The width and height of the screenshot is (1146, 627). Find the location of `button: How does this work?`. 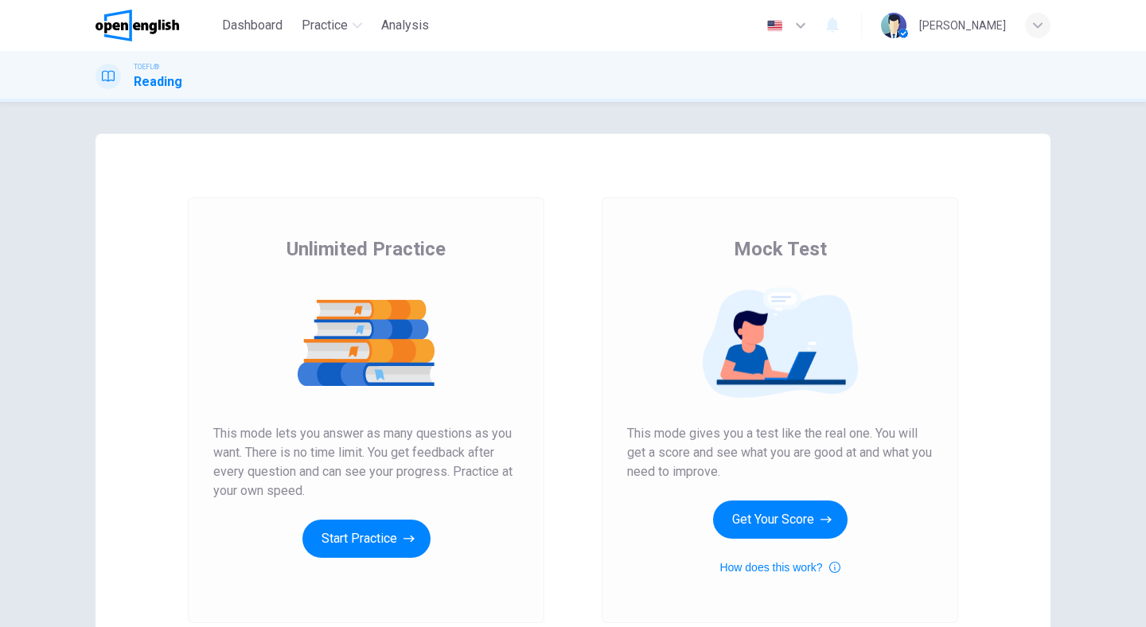

button: How does this work? is located at coordinates (779, 568).